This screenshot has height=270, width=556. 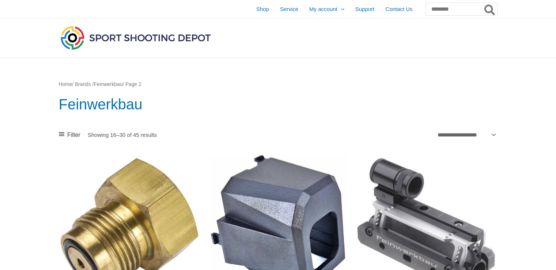 What do you see at coordinates (136, 38) in the screenshot?
I see `img: Sport Shooting Depot` at bounding box center [136, 38].